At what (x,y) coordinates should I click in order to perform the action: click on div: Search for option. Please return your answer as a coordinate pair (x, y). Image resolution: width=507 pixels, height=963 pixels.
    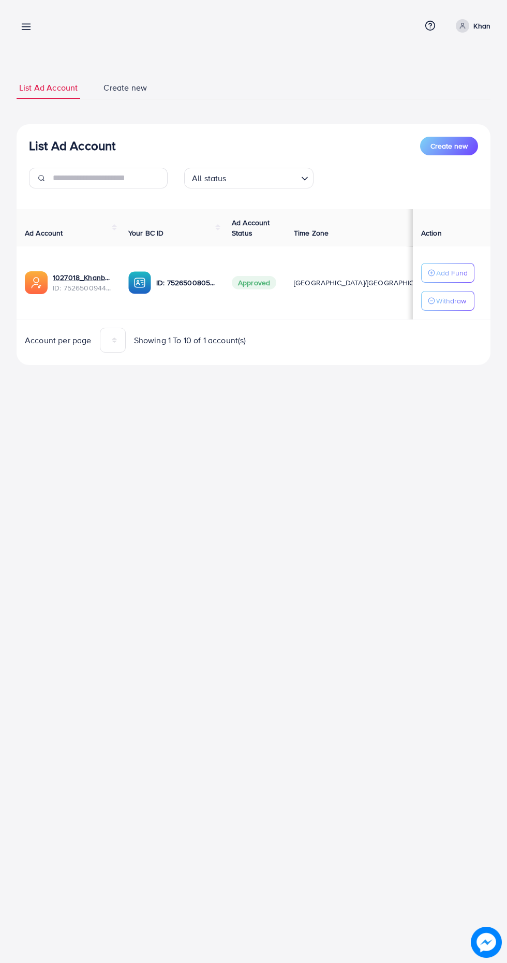
    Looking at the image, I should click on (249, 178).